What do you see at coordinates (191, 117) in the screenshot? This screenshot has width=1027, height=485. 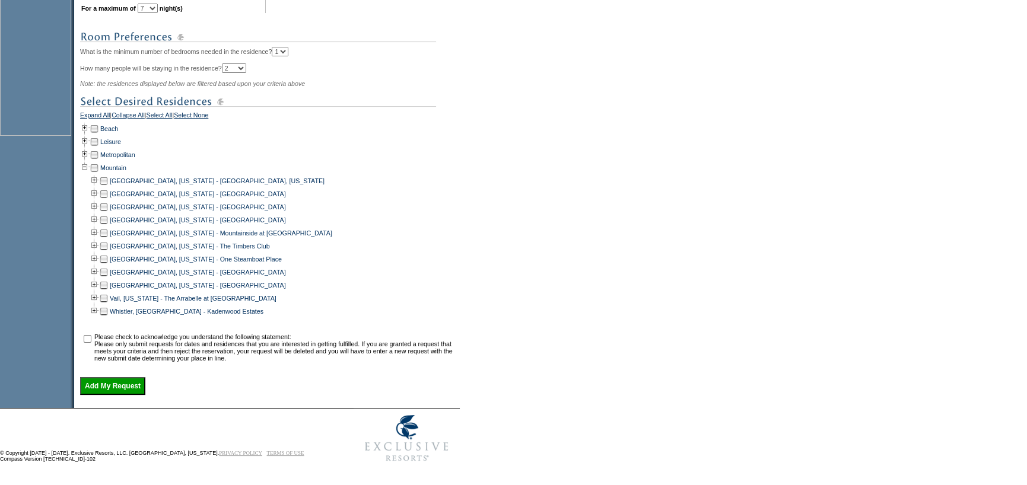 I see `a: Select None` at bounding box center [191, 117].